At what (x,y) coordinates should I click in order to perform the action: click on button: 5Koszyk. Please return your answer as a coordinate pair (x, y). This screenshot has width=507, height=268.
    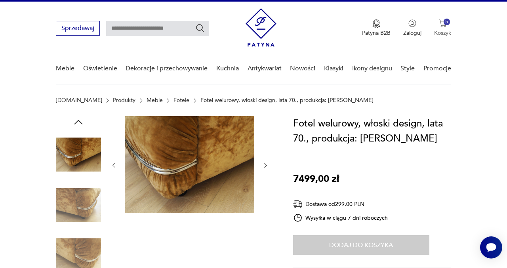
    Looking at the image, I should click on (442, 28).